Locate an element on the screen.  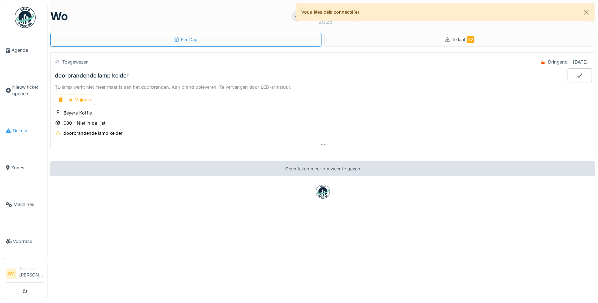
div: 000 - Niet in de lijst is located at coordinates (85, 123).